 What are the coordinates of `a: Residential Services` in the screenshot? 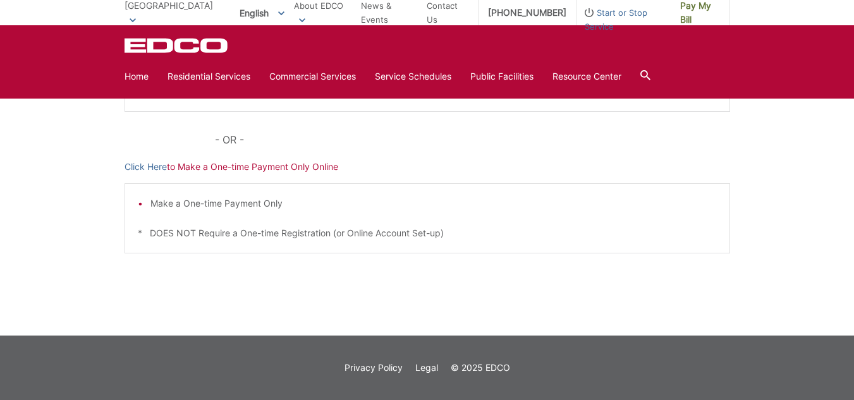 It's located at (209, 77).